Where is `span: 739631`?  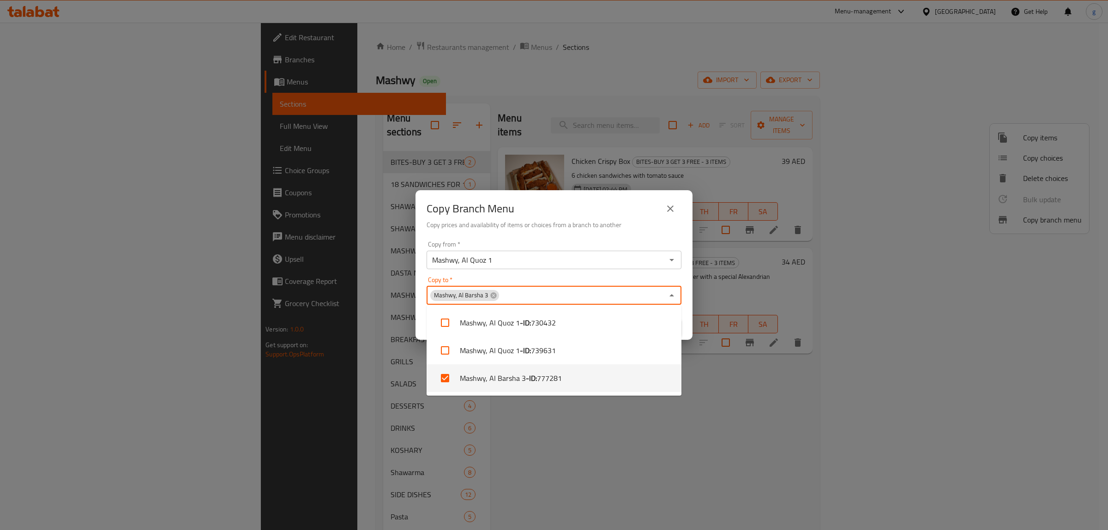
span: 739631 is located at coordinates (544, 350).